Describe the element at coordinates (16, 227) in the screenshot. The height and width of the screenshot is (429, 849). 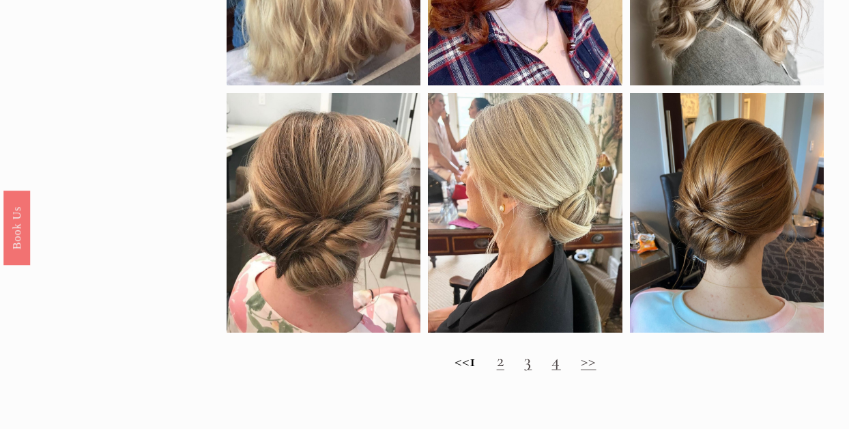
I see `a: Book Us` at that location.